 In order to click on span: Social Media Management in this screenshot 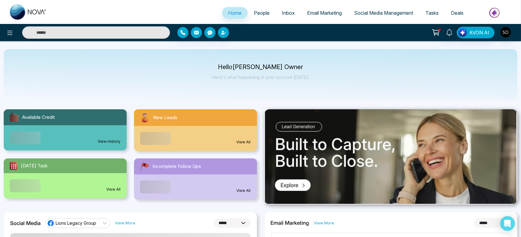, I will do `click(384, 13)`.